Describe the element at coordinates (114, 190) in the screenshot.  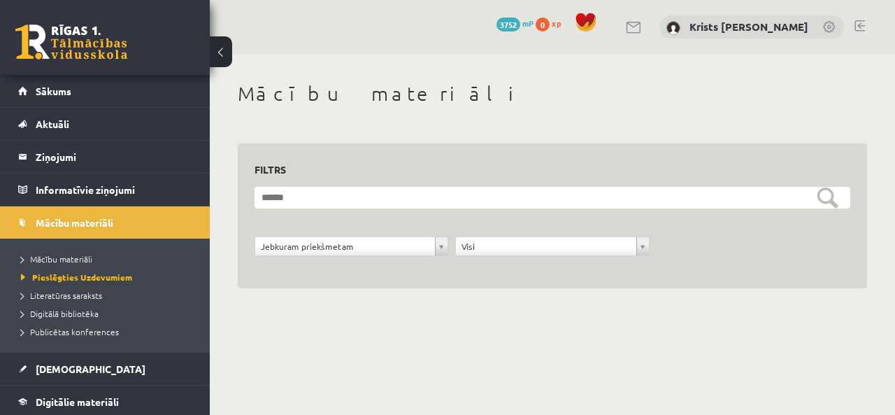
I see `legend: Informatīvie ziņojumi` at that location.